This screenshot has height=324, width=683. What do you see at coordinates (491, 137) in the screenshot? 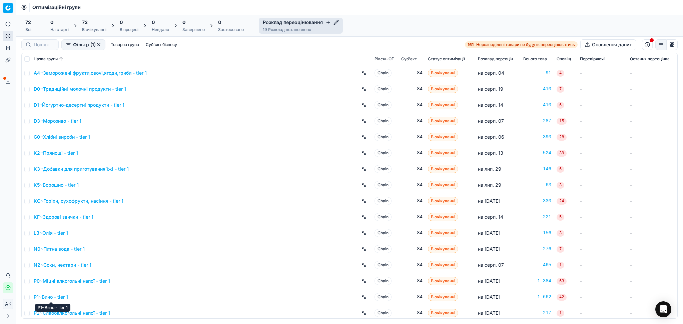
I see `span: на серп. 06` at bounding box center [491, 137].